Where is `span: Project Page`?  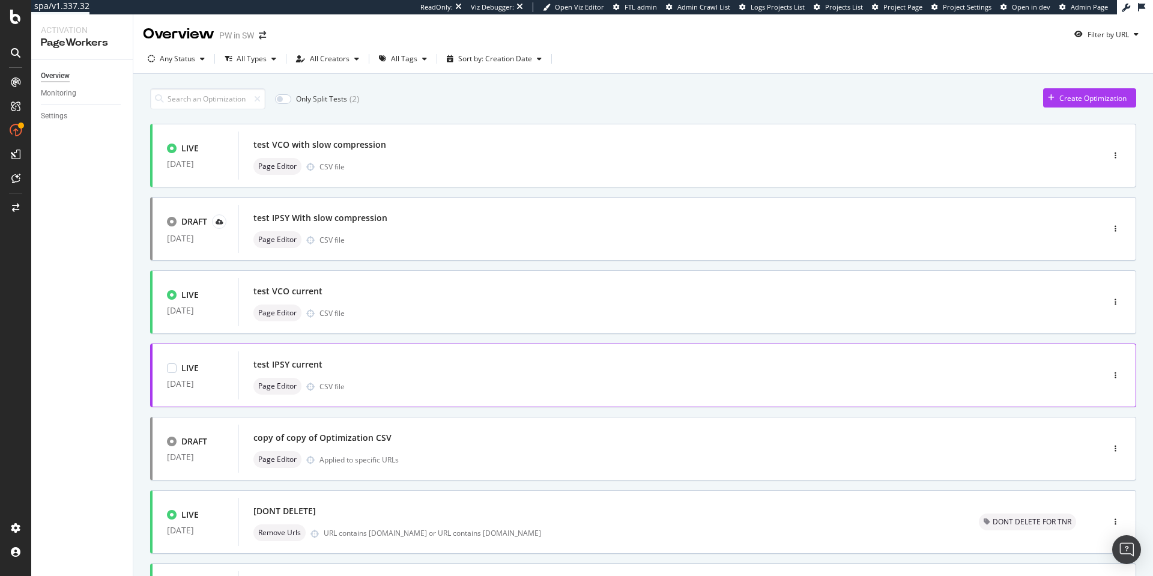 span: Project Page is located at coordinates (902, 7).